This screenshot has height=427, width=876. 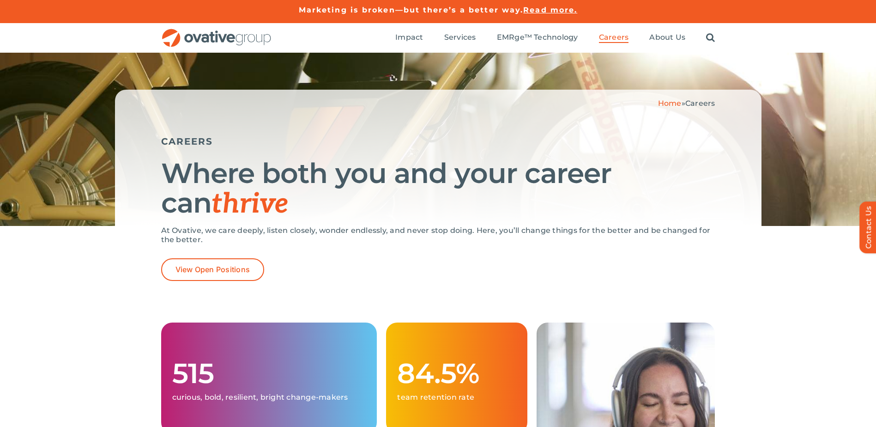 What do you see at coordinates (537, 37) in the screenshot?
I see `span: EMRge™ Technology` at bounding box center [537, 37].